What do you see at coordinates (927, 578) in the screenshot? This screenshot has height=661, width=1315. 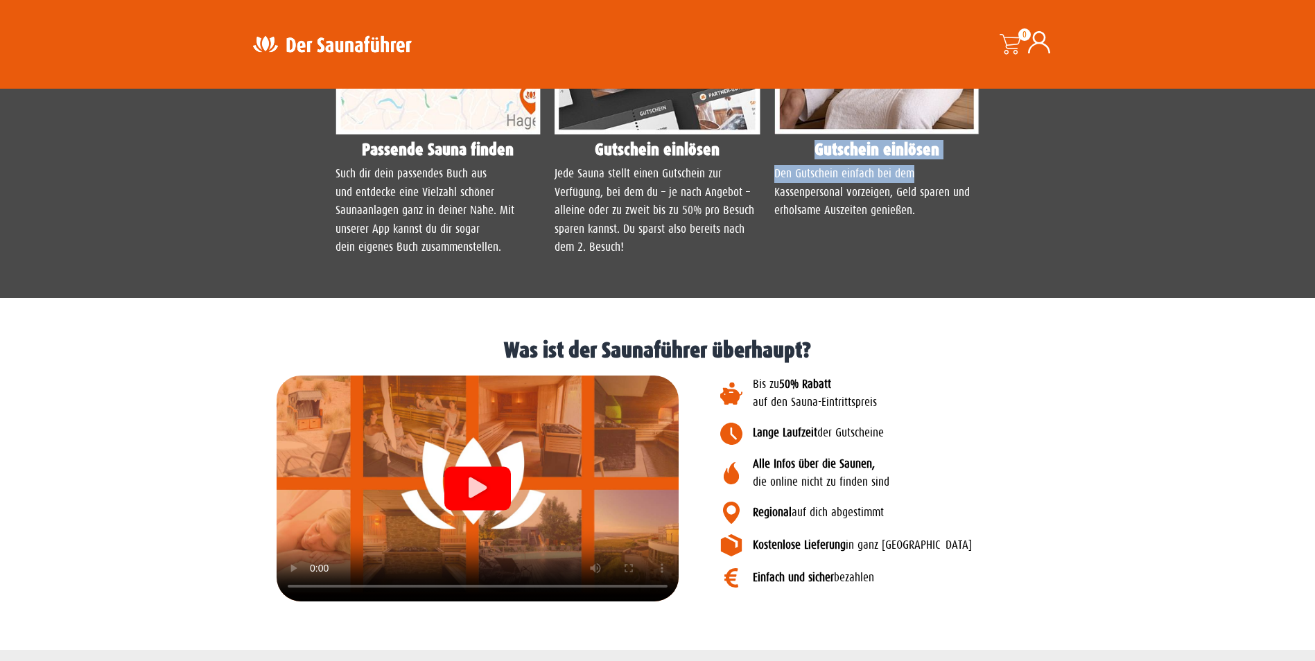 I see `p: bezahlen` at bounding box center [927, 578].